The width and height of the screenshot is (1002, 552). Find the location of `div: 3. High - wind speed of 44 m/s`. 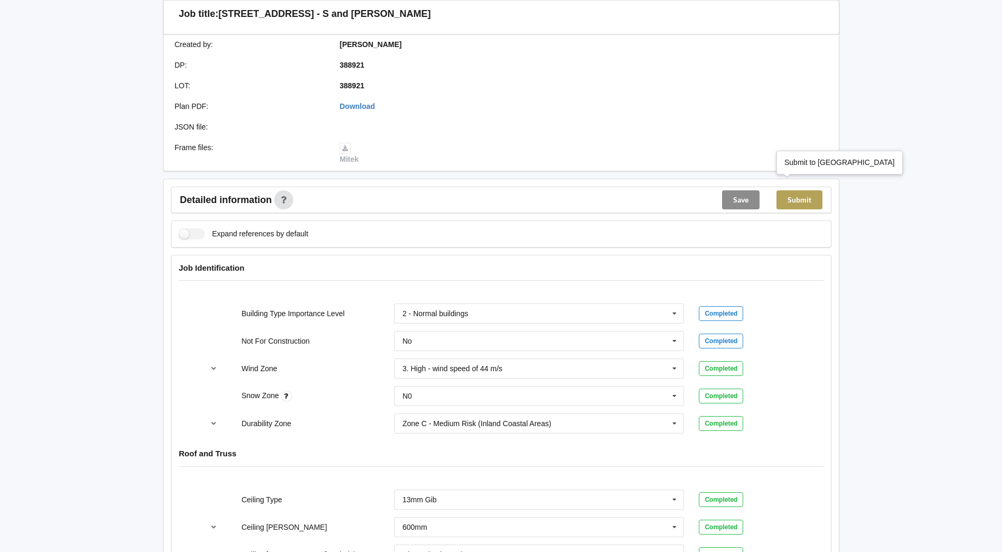

div: 3. High - wind speed of 44 m/s is located at coordinates (452, 368).